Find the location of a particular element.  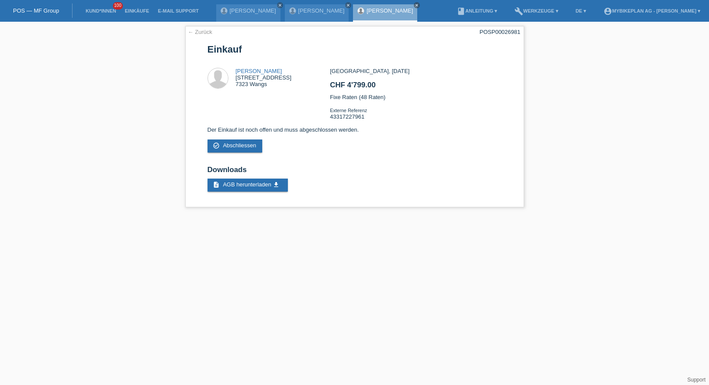

p: Der Einkauf ist noch offen und muss abgeschlossen werden. is located at coordinates (355, 129).